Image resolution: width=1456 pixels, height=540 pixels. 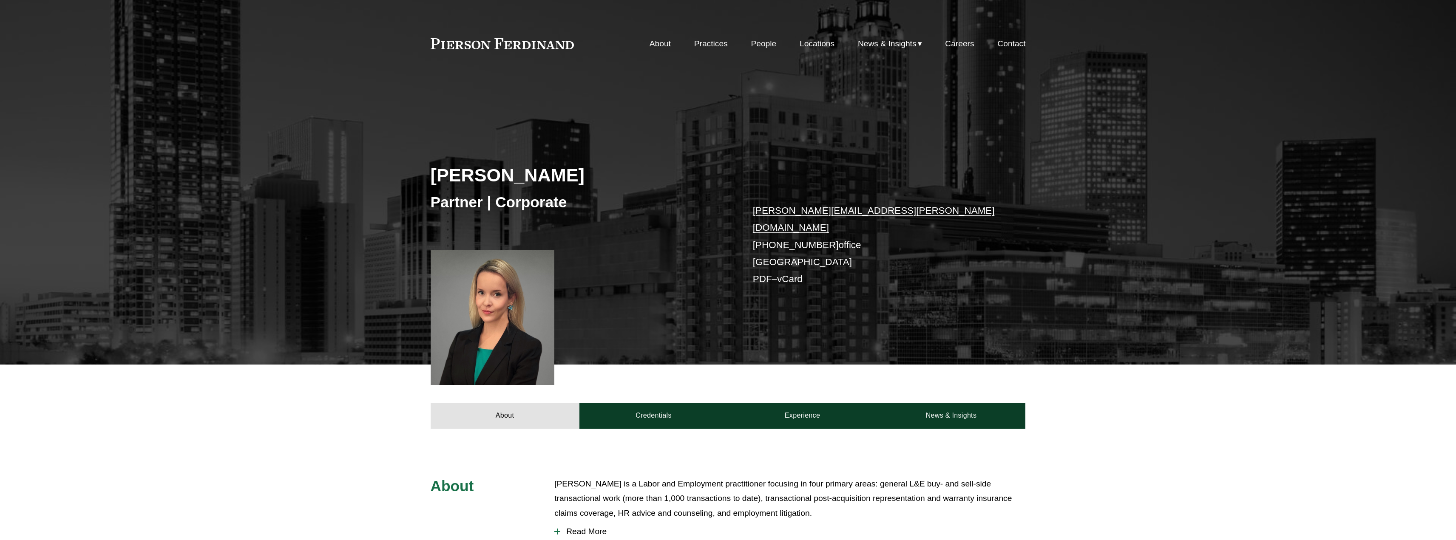 What do you see at coordinates (890, 44) in the screenshot?
I see `a: folder dropdown` at bounding box center [890, 44].